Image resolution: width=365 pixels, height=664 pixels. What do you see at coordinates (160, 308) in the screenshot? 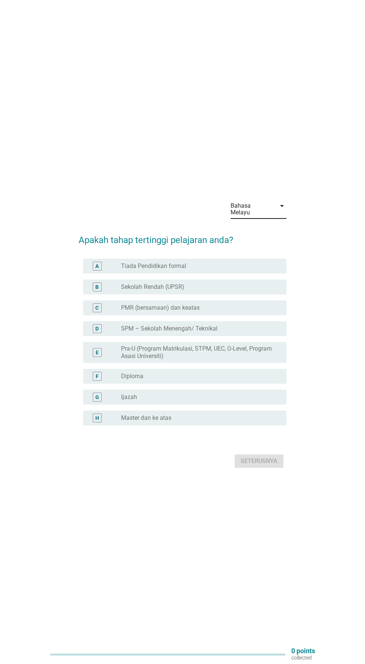
I see `label: PMR (bersamaan) dan keatas` at bounding box center [160, 308].